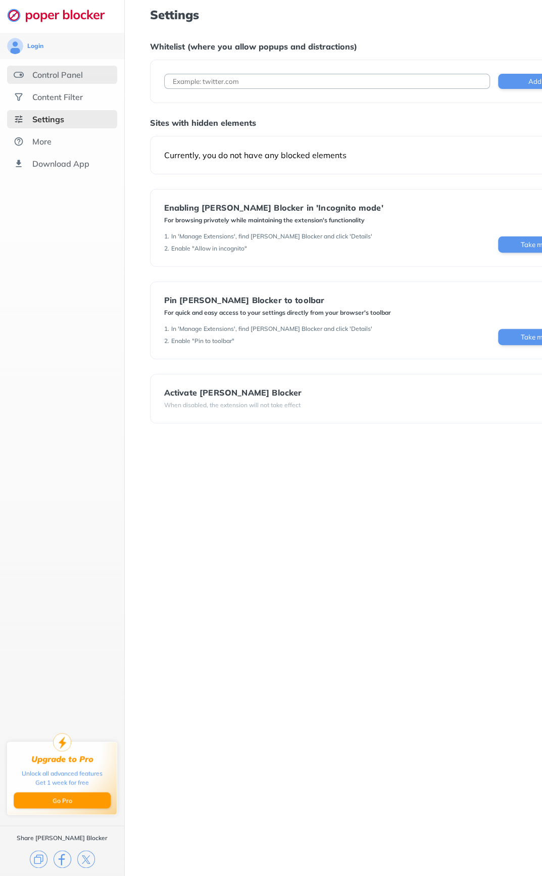  What do you see at coordinates (35, 46) in the screenshot?
I see `div: Login` at bounding box center [35, 46].